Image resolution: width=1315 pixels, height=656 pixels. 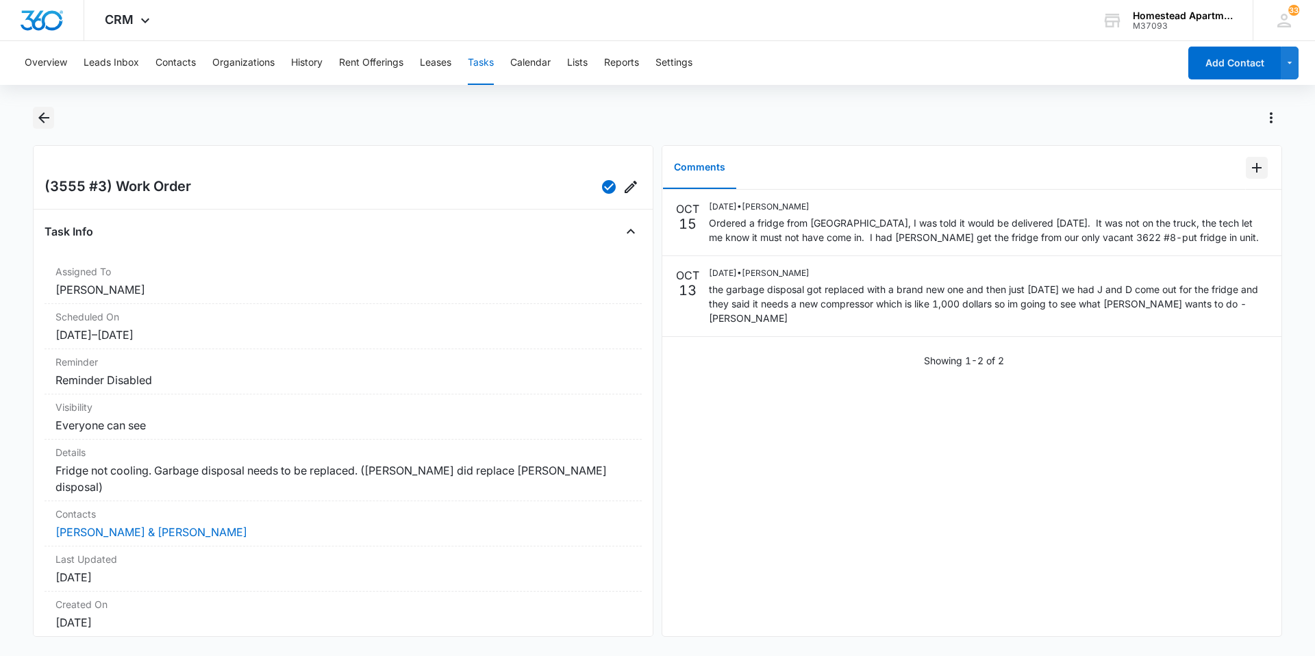 I want to click on dt: Last Updated, so click(x=343, y=559).